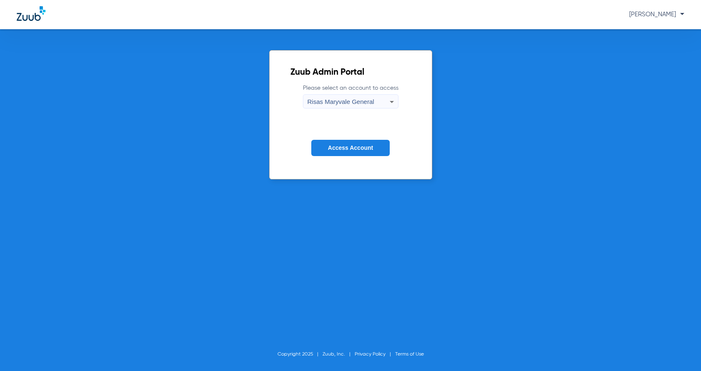 The image size is (701, 371). I want to click on span: Access Account, so click(350, 148).